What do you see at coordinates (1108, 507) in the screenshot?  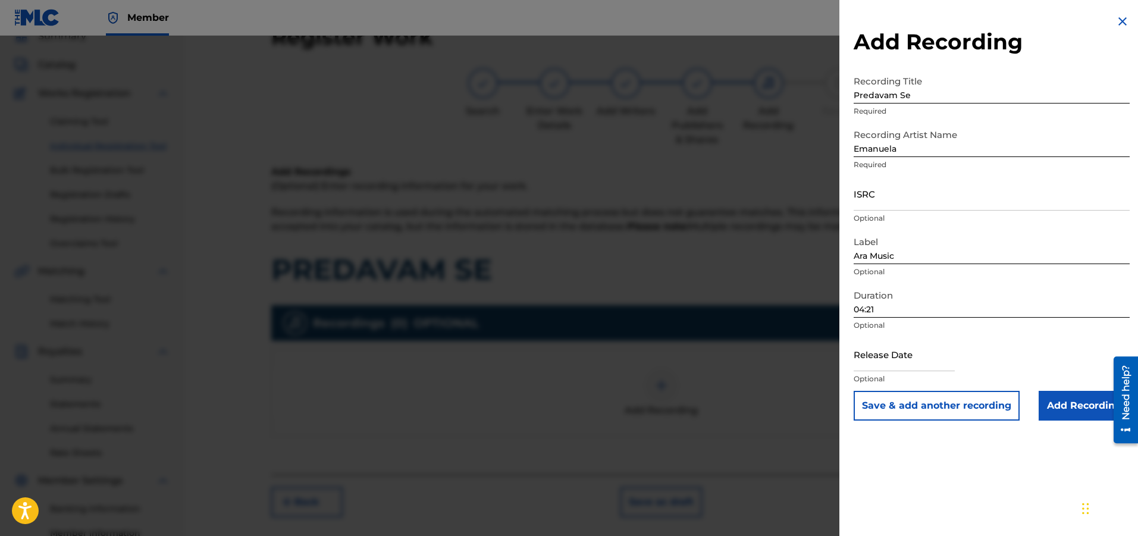 I see `div: Джаджи за чат` at bounding box center [1108, 507].